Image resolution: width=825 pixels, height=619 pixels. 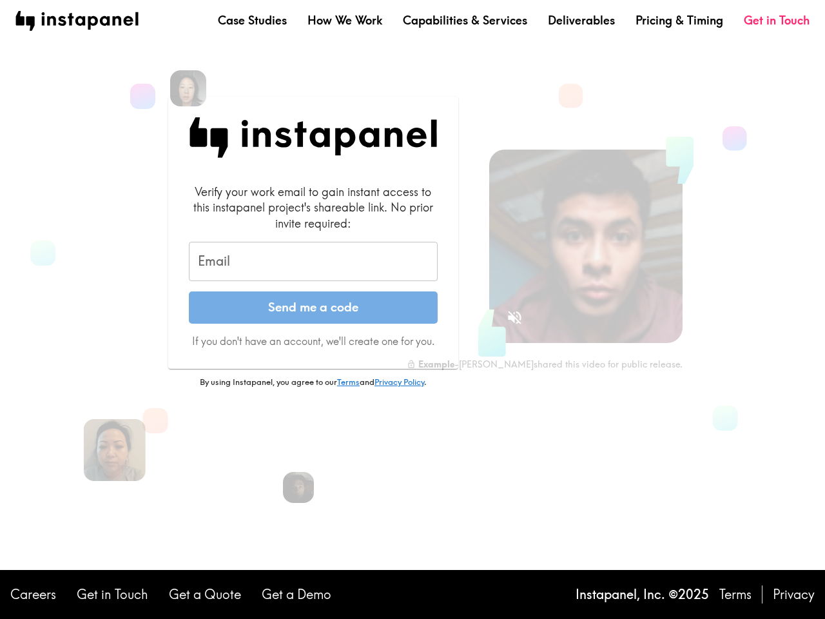 I want to click on a: Pricing & Timing, so click(x=679, y=20).